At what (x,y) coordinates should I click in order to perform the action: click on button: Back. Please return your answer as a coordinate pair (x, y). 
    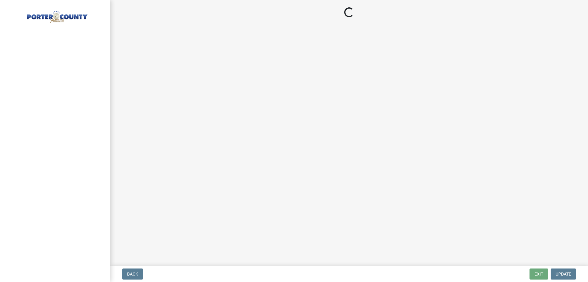
    Looking at the image, I should click on (133, 274).